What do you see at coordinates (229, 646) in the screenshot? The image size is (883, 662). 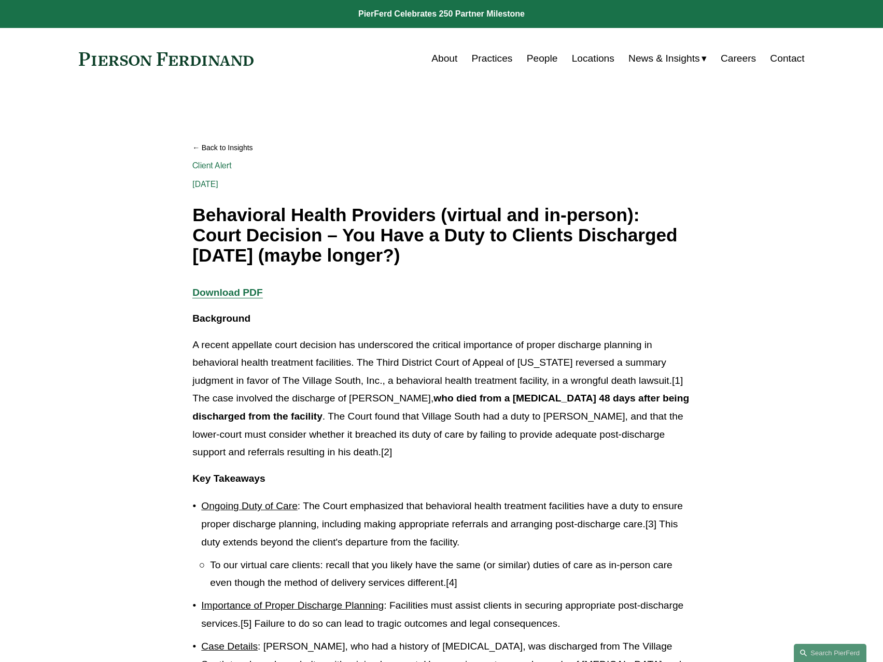 I see `span: Case Details` at bounding box center [229, 646].